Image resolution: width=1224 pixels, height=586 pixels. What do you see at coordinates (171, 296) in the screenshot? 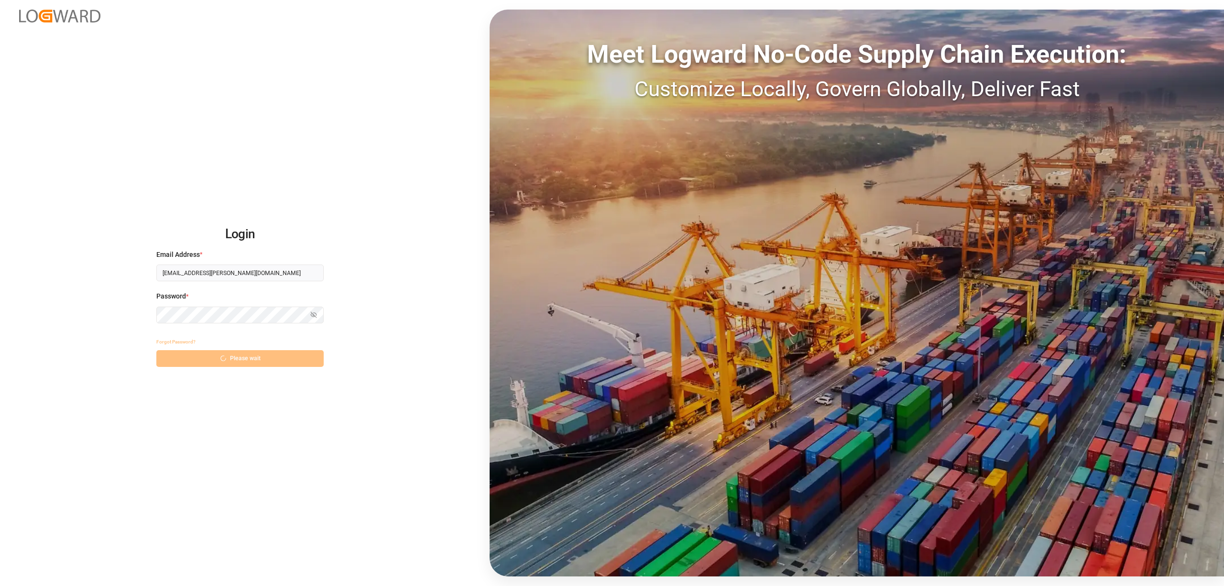
I see `span: Password` at bounding box center [171, 296].